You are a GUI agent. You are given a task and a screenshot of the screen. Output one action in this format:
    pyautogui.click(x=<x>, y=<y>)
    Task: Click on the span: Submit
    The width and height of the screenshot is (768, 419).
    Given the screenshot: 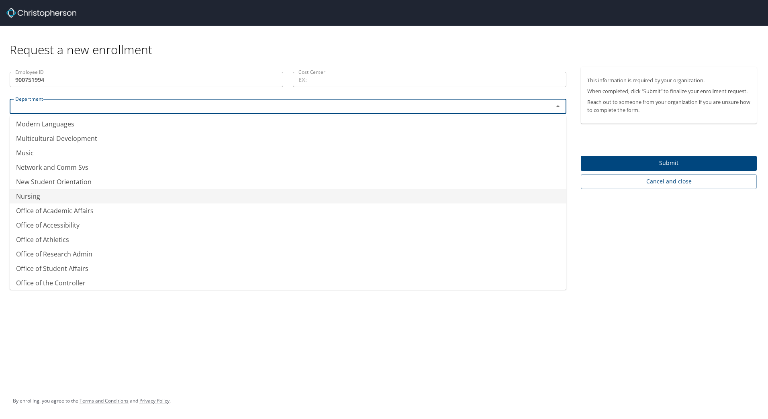 What is the action you would take?
    pyautogui.click(x=669, y=163)
    